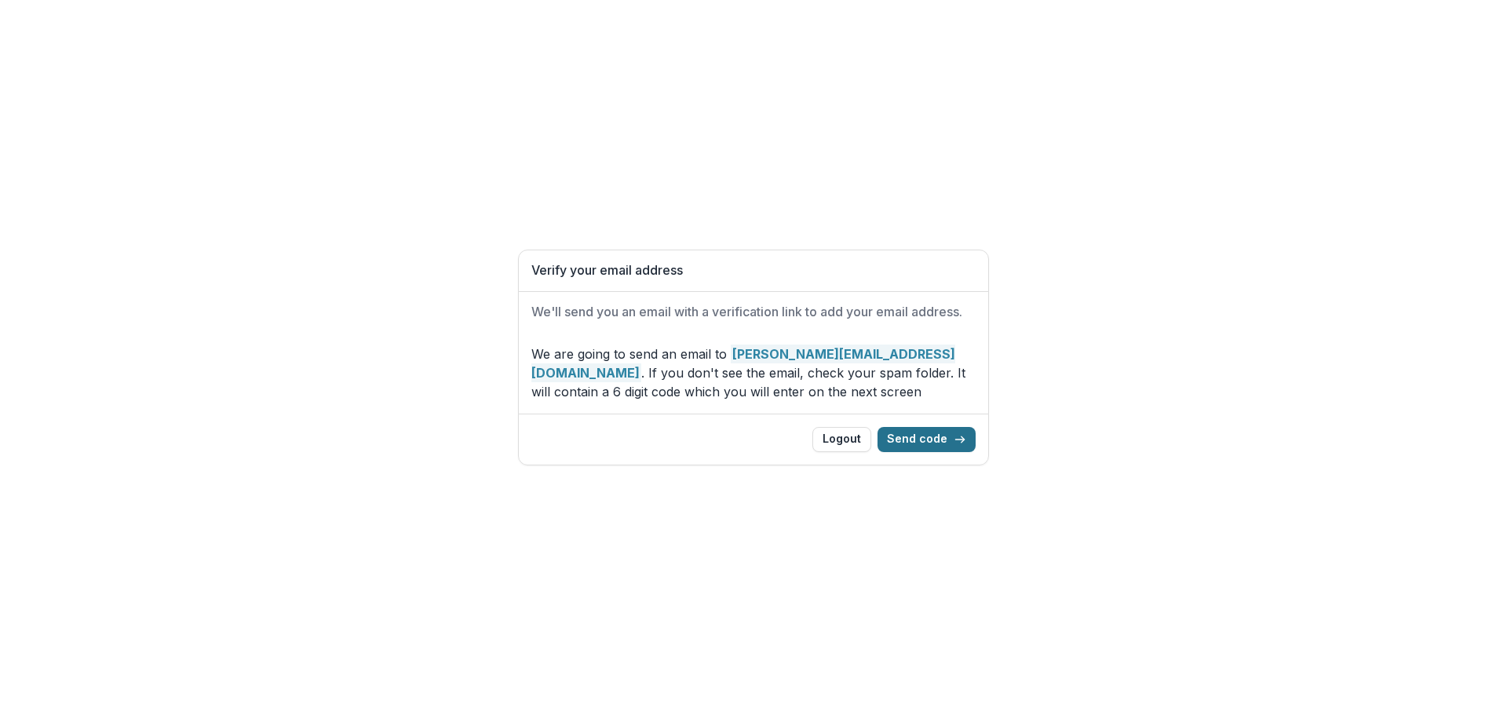 The width and height of the screenshot is (1507, 715). What do you see at coordinates (842, 440) in the screenshot?
I see `button: Logout` at bounding box center [842, 440].